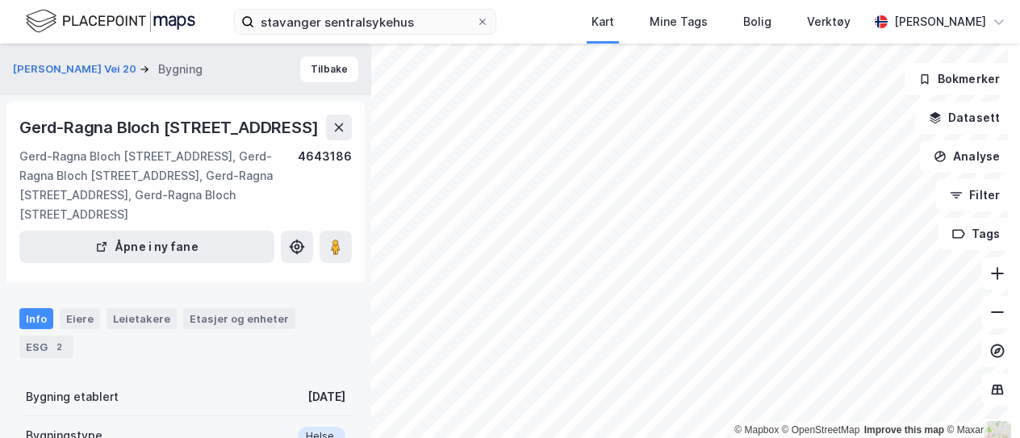  Describe the element at coordinates (324, 186) in the screenshot. I see `div: 4643186` at that location.